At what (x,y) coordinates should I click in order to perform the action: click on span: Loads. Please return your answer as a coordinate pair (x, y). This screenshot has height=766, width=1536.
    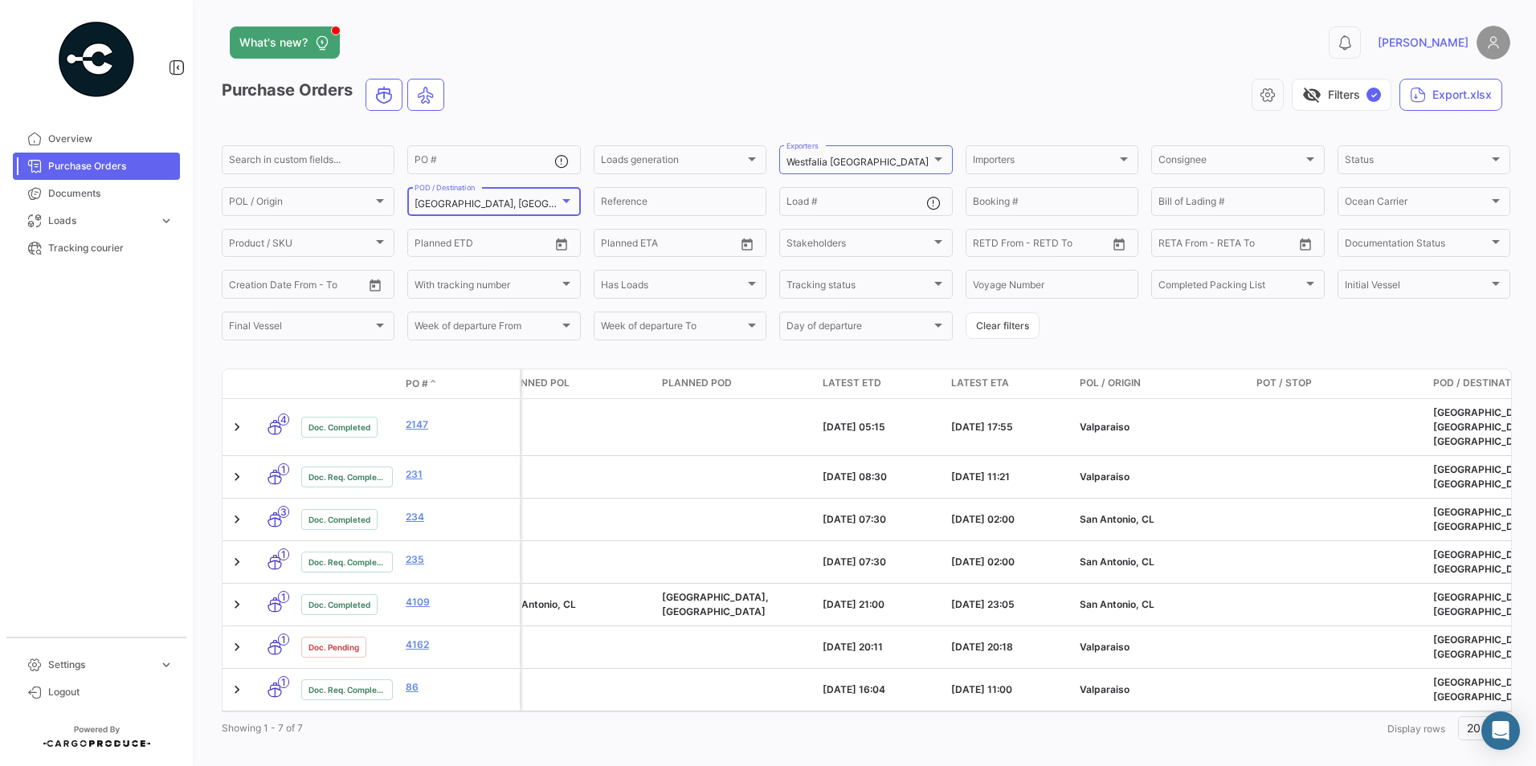
    Looking at the image, I should click on (100, 221).